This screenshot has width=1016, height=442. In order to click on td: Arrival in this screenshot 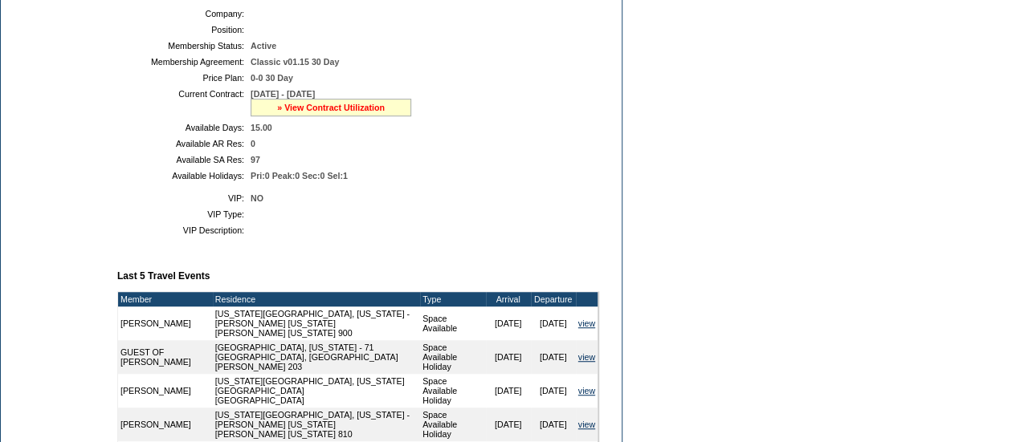, I will do `click(508, 300)`.